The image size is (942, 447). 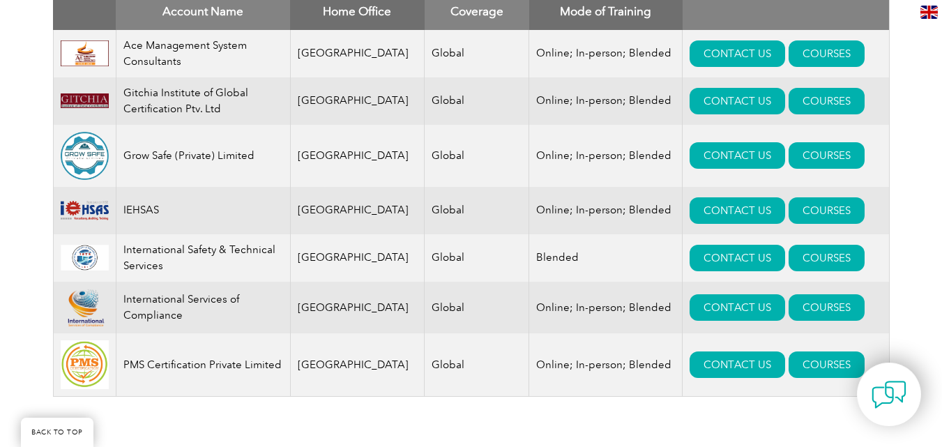 What do you see at coordinates (84, 258) in the screenshot?
I see `img: 0d58a1d0-3c89-ec11-8d20-0022481579a4-logo.png` at bounding box center [84, 258].